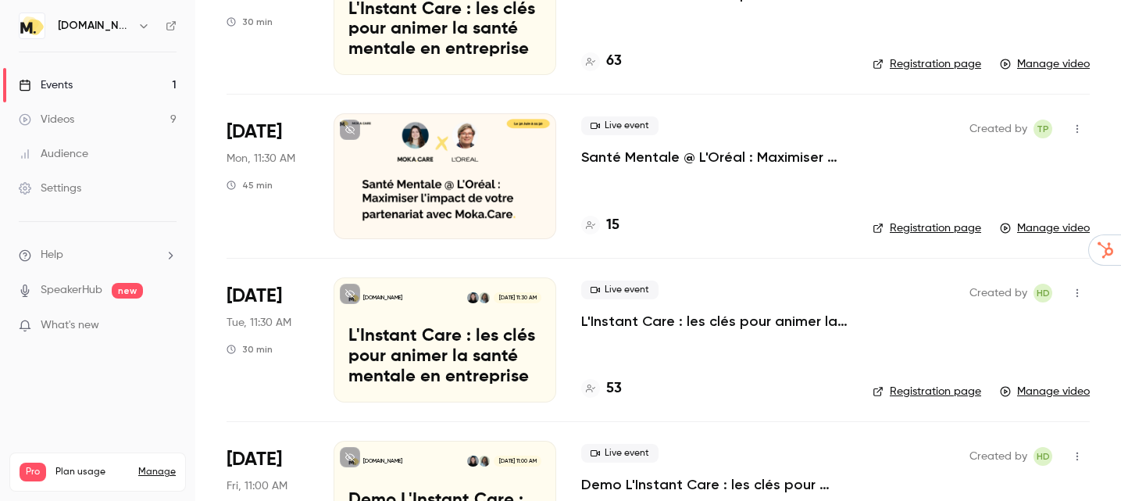 This screenshot has width=1121, height=501. I want to click on div: Jun 24 Tue, 11:30 AM (Europe/Paris), so click(267, 340).